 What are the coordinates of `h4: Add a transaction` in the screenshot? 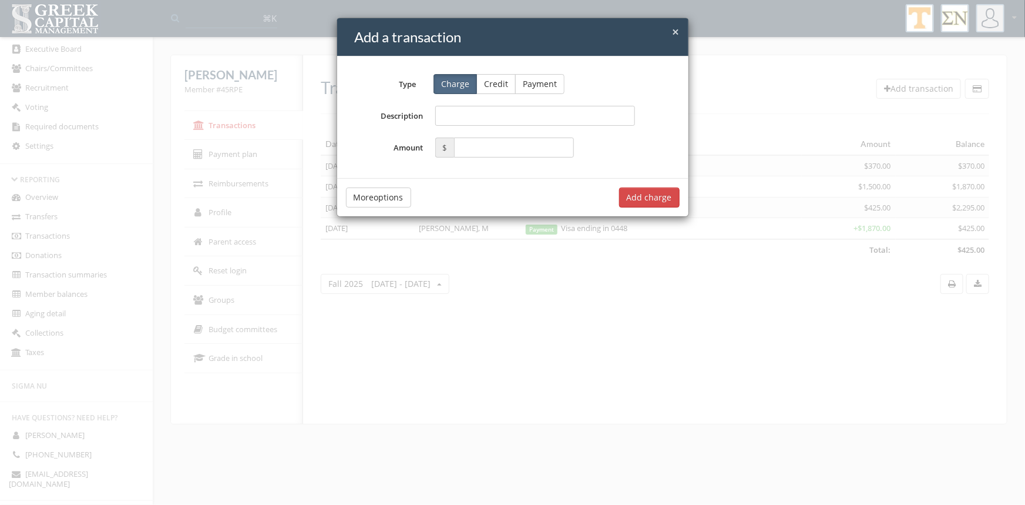 It's located at (517, 37).